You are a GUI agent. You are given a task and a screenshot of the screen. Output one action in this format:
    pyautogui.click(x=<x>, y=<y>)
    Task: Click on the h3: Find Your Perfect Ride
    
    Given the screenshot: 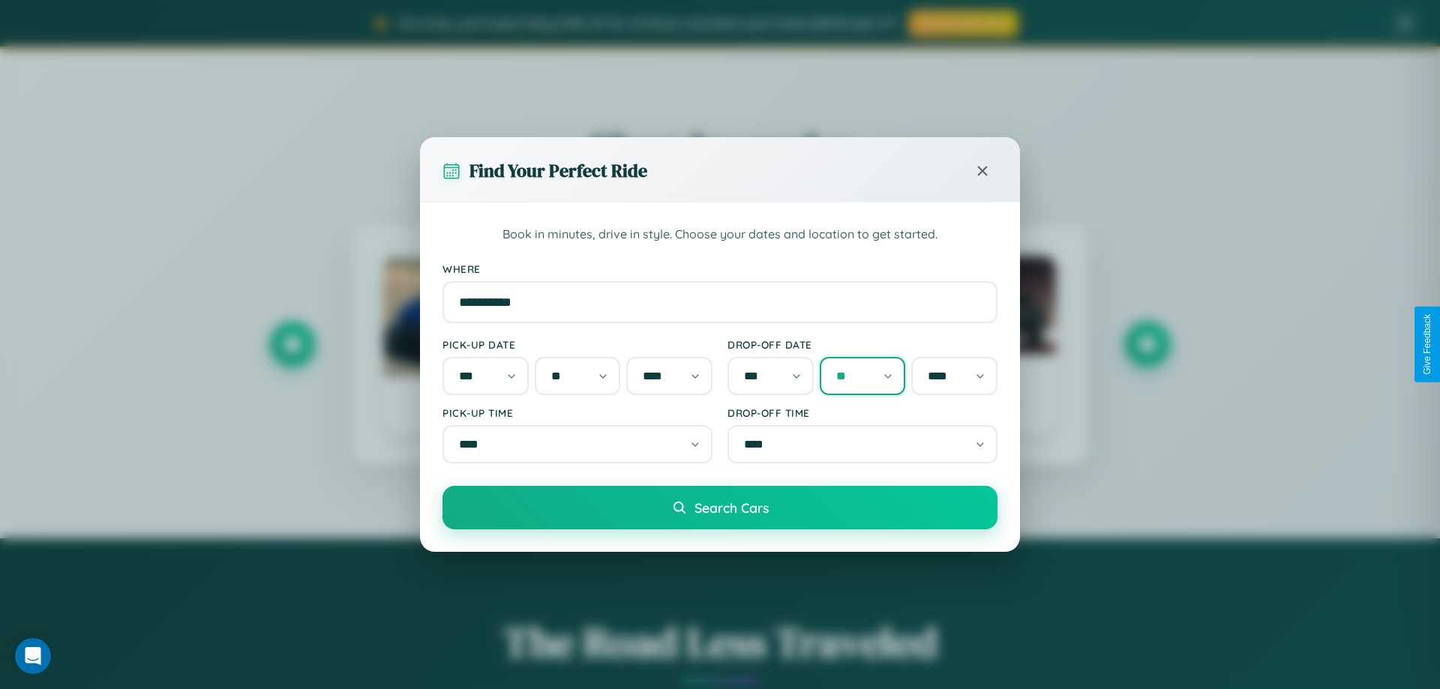 What is the action you would take?
    pyautogui.click(x=558, y=170)
    